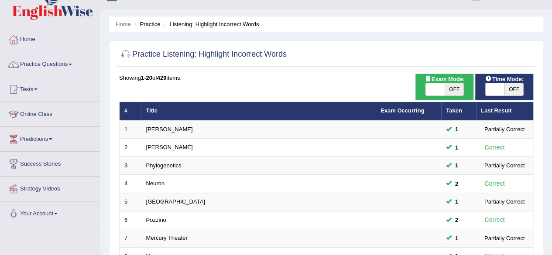  I want to click on div: Showing of items., so click(326, 78).